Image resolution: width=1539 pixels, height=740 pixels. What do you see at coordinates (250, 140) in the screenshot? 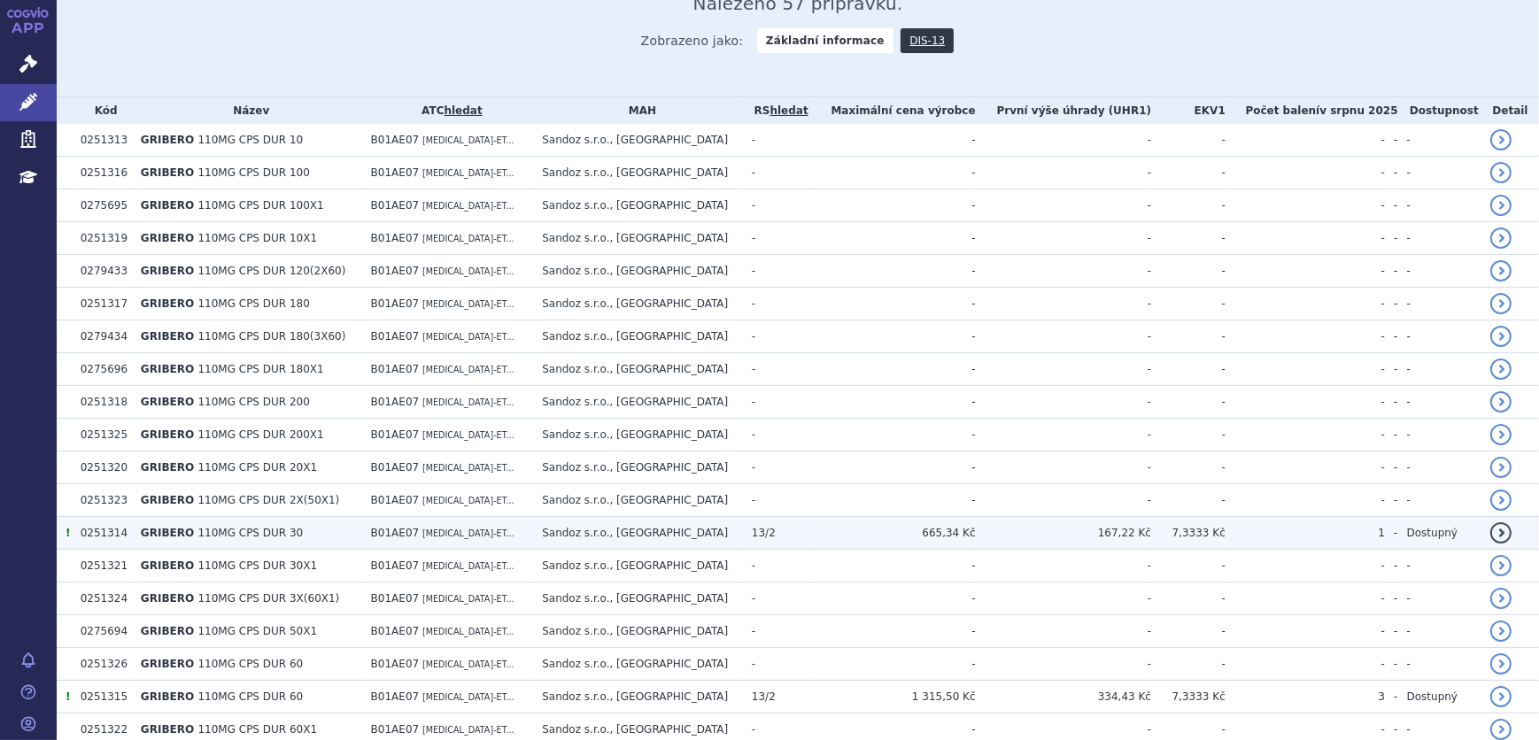
I see `span: 110MG CPS DUR 10` at bounding box center [250, 140].